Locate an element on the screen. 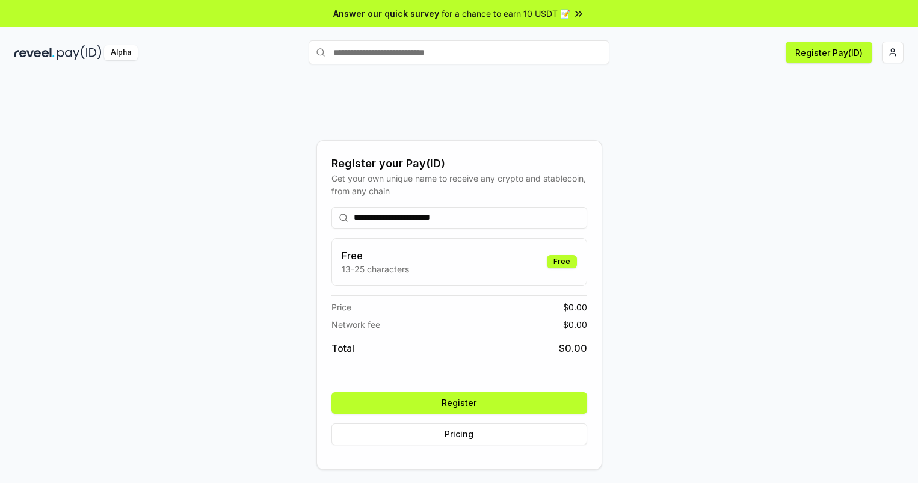 The image size is (918, 483). div: Get your own unique name to receive any crypto and stablecoin, from any chain is located at coordinates (459, 185).